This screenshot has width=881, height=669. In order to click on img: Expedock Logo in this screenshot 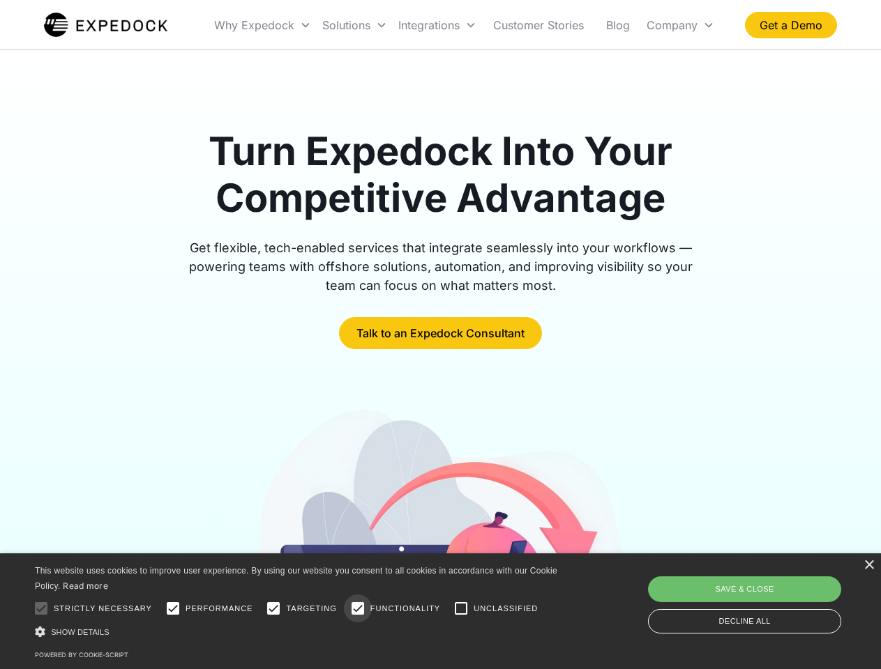, I will do `click(105, 25)`.